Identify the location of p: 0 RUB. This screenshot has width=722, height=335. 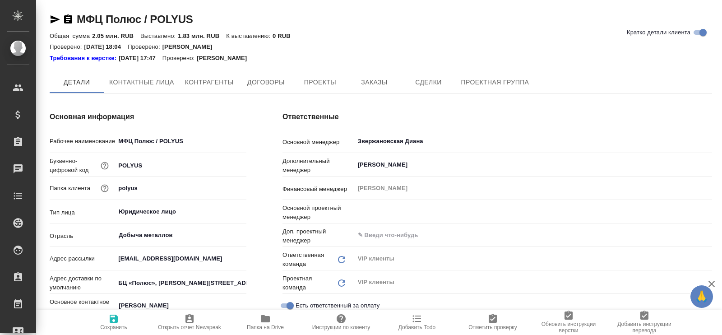
(285, 36).